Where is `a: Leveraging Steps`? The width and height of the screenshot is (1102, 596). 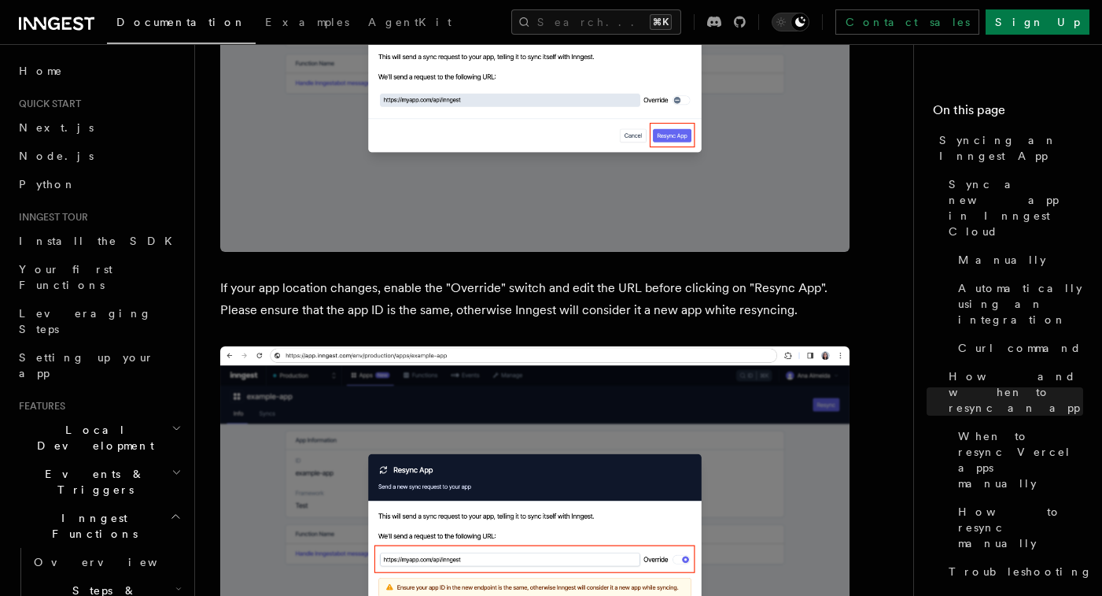 a: Leveraging Steps is located at coordinates (98, 321).